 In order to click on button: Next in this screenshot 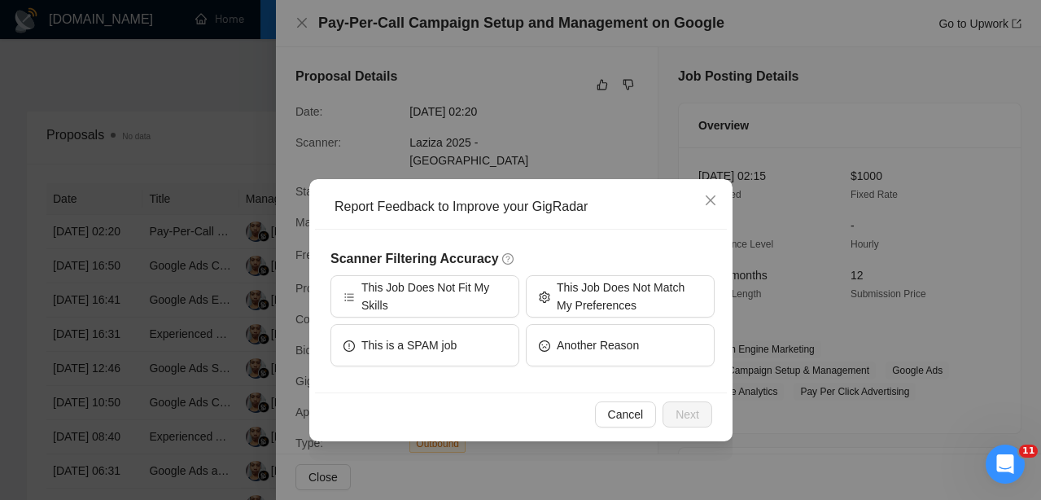, I will do `click(687, 414)`.